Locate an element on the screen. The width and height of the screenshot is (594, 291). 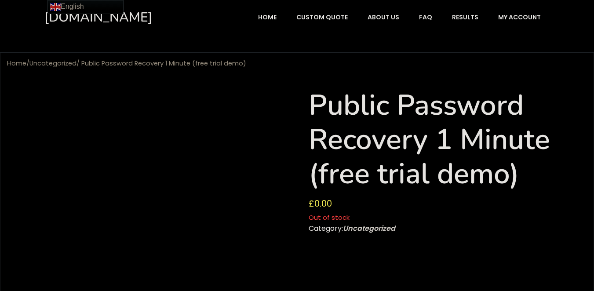
span: Custom Quote is located at coordinates (322, 17).